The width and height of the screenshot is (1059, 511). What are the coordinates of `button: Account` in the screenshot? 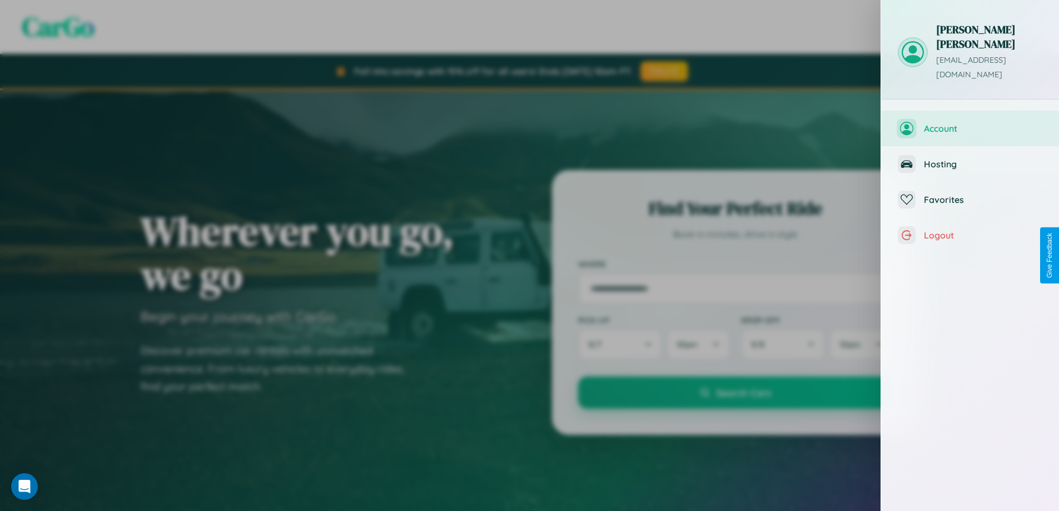 It's located at (970, 128).